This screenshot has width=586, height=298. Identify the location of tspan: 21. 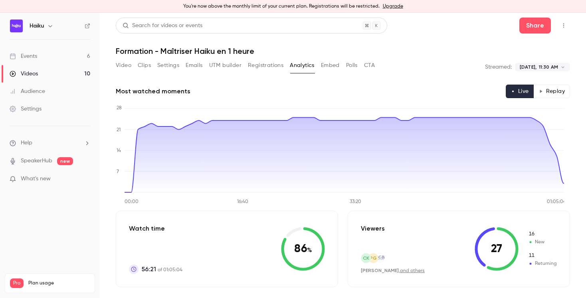
(119, 130).